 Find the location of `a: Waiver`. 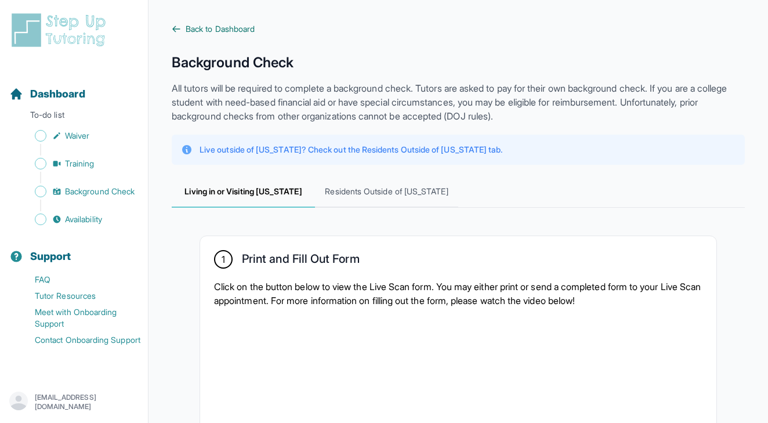

a: Waiver is located at coordinates (78, 136).